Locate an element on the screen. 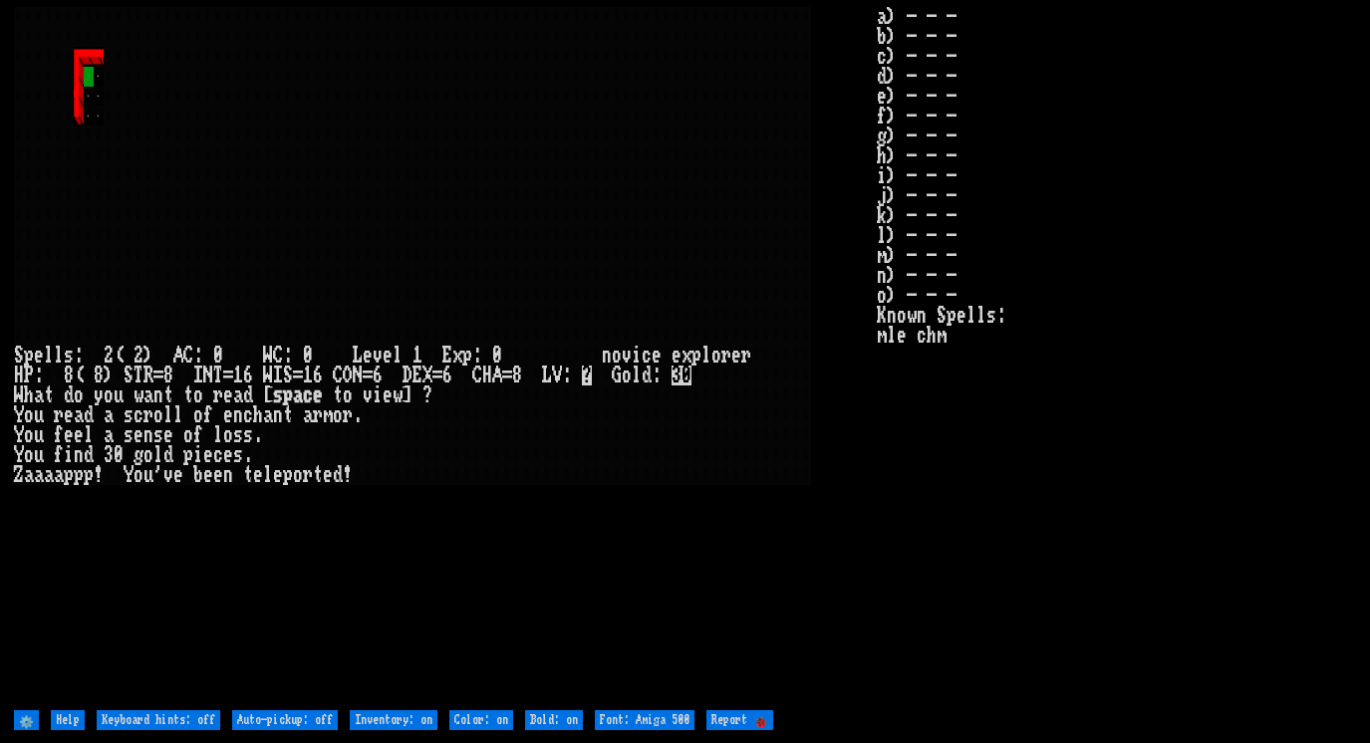 This screenshot has width=1370, height=743. div: m is located at coordinates (328, 416).